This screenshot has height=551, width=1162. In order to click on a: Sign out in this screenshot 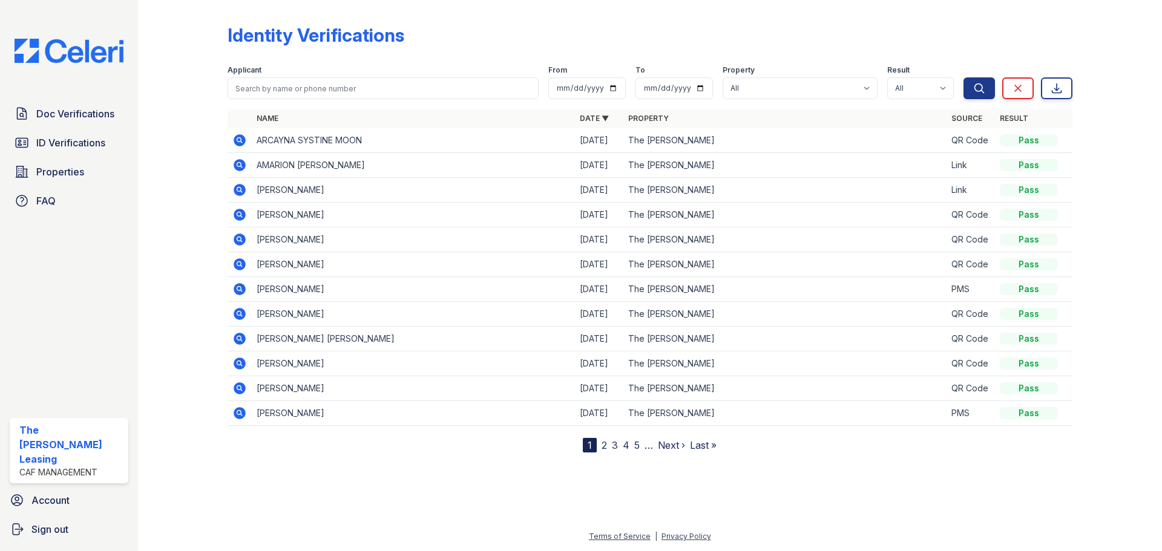, I will do `click(69, 529)`.